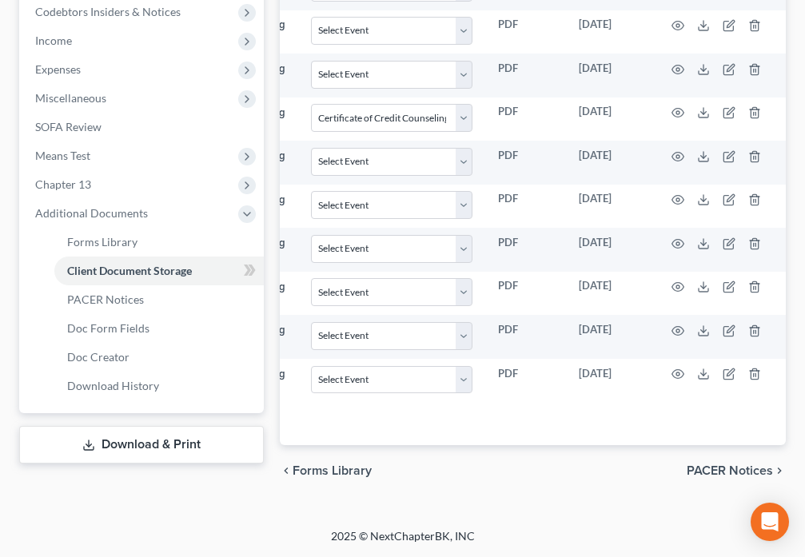  I want to click on span: Client Document Storage, so click(130, 270).